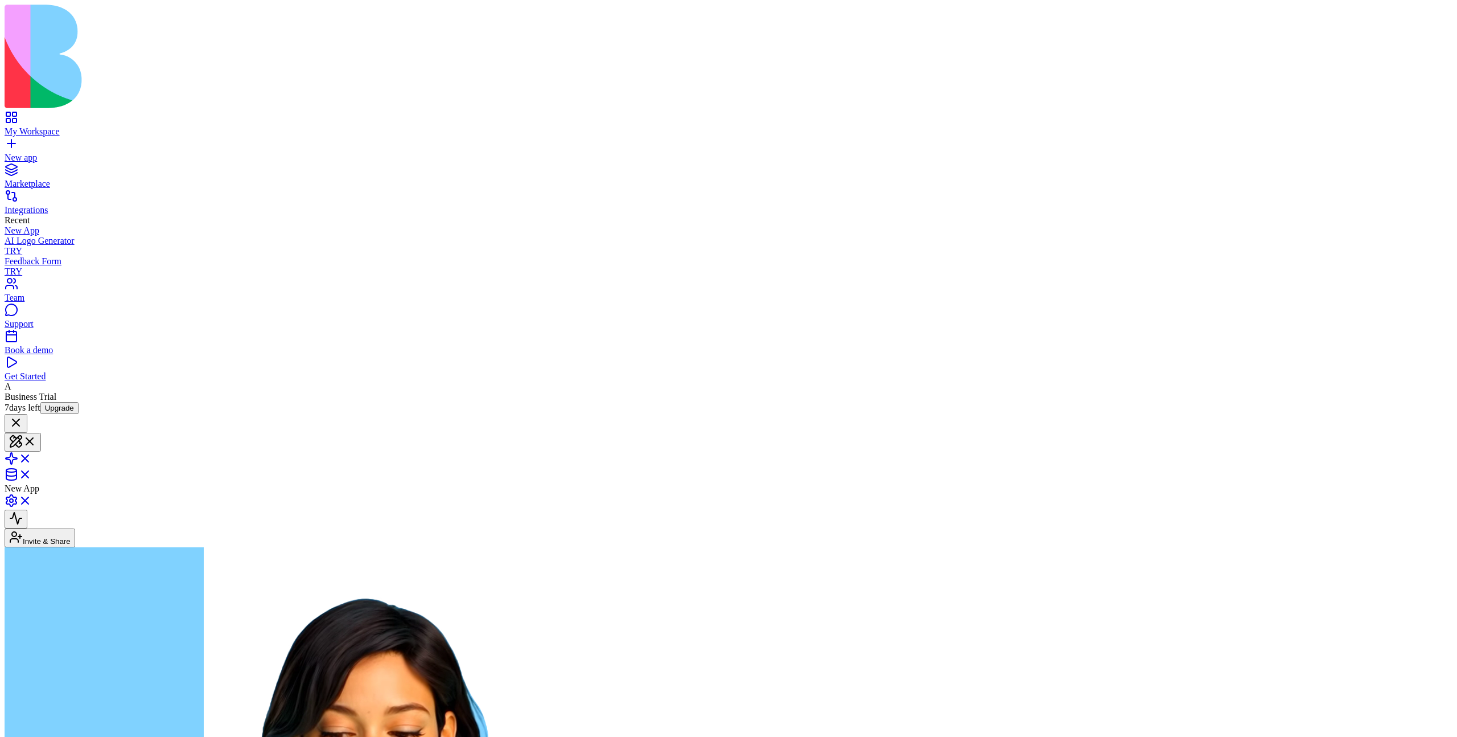 Image resolution: width=1457 pixels, height=737 pixels. What do you see at coordinates (59, 408) in the screenshot?
I see `button: Upgrade` at bounding box center [59, 408].